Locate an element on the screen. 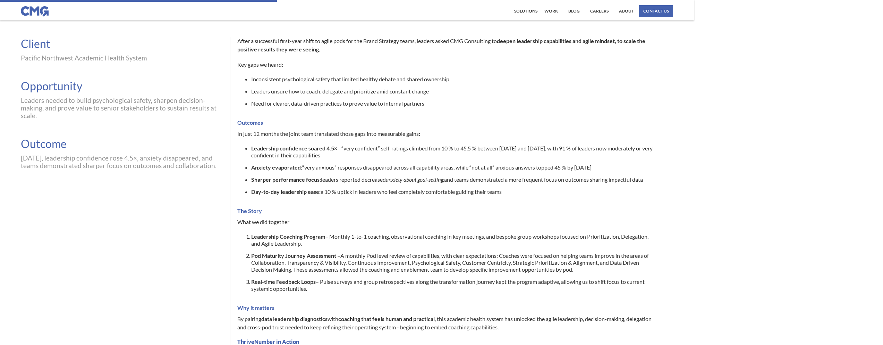 Image resolution: width=883 pixels, height=345 pixels. strong: Leadership confidence soared 4.5× is located at coordinates (294, 148).